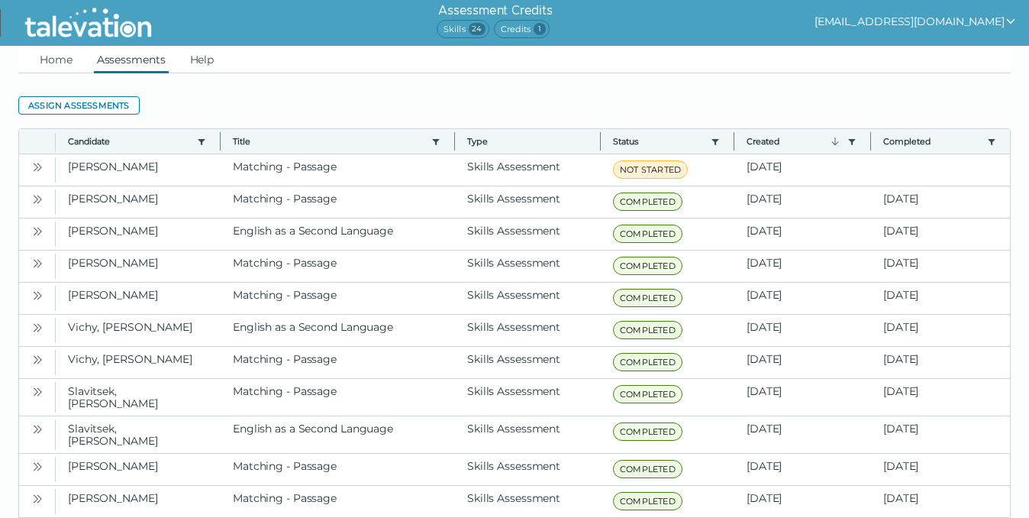  I want to click on button: Created, so click(794, 141).